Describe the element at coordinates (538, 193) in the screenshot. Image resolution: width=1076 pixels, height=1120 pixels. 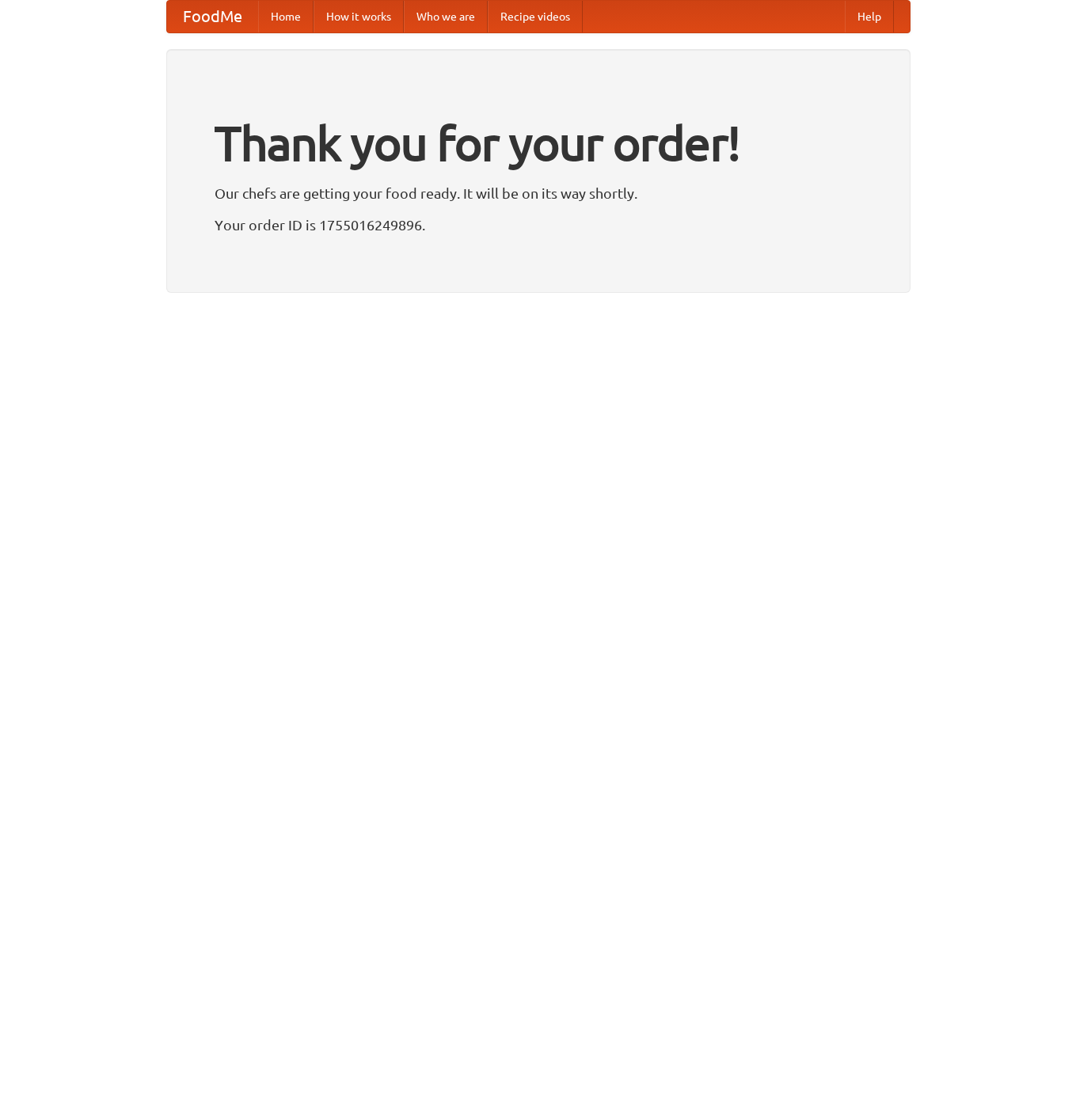
I see `p: Our chefs are getting your food ready. It will be on its way shortly.` at that location.